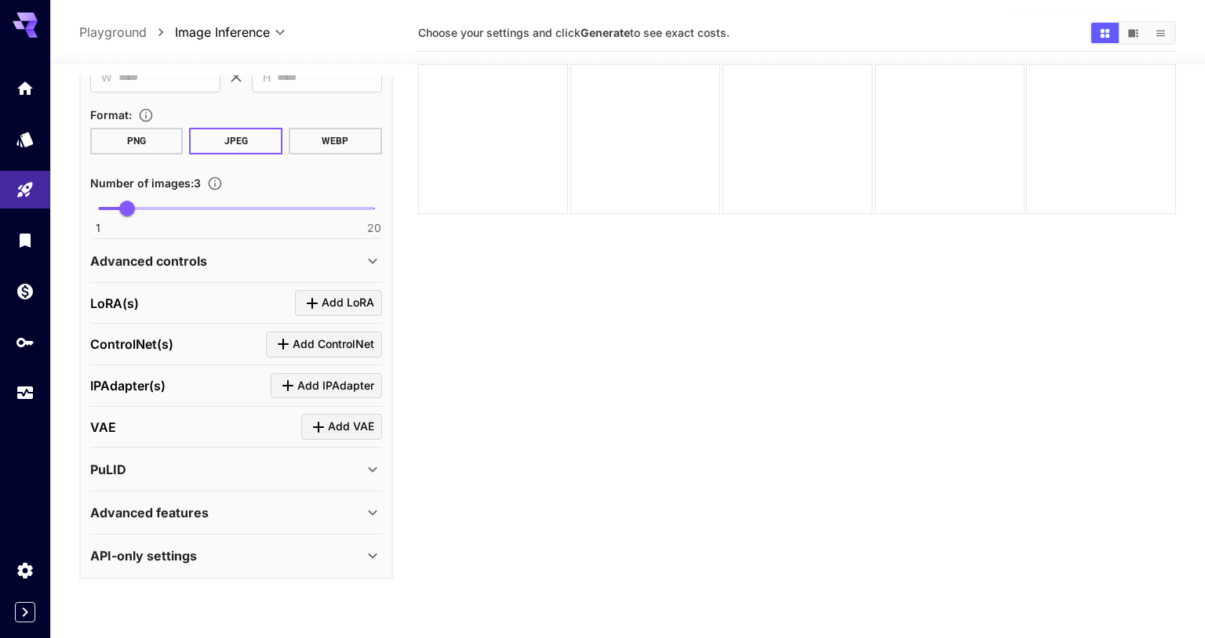 The width and height of the screenshot is (1205, 638). I want to click on a: Playground, so click(113, 32).